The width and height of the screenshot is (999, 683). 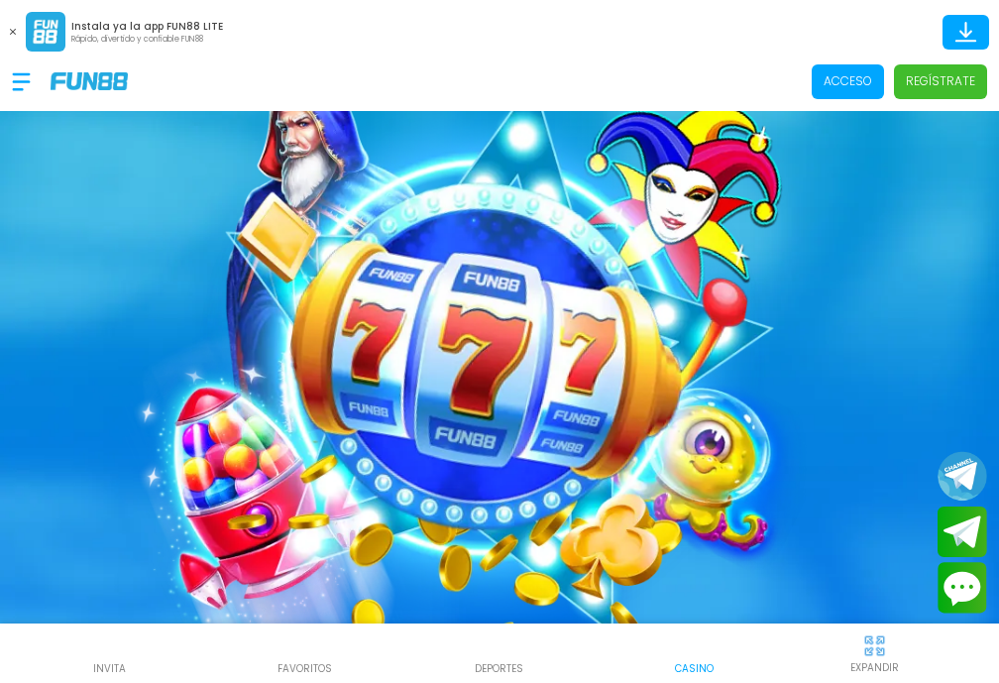 What do you see at coordinates (694, 668) in the screenshot?
I see `p: Casino` at bounding box center [694, 668].